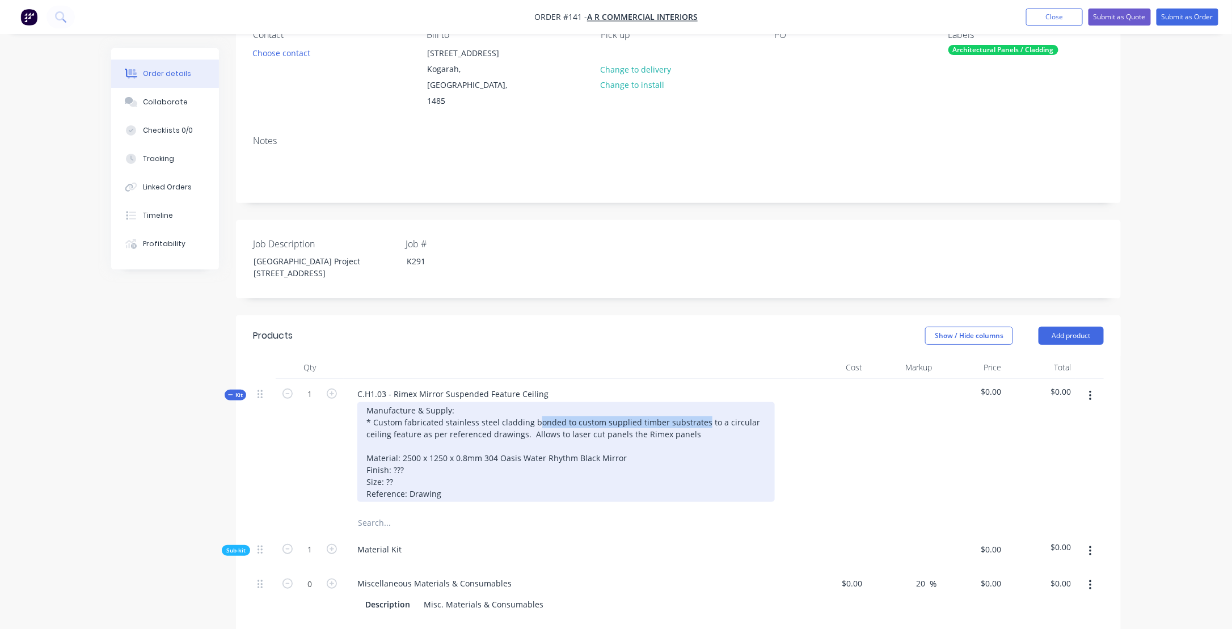  I want to click on button: Collaborate, so click(165, 102).